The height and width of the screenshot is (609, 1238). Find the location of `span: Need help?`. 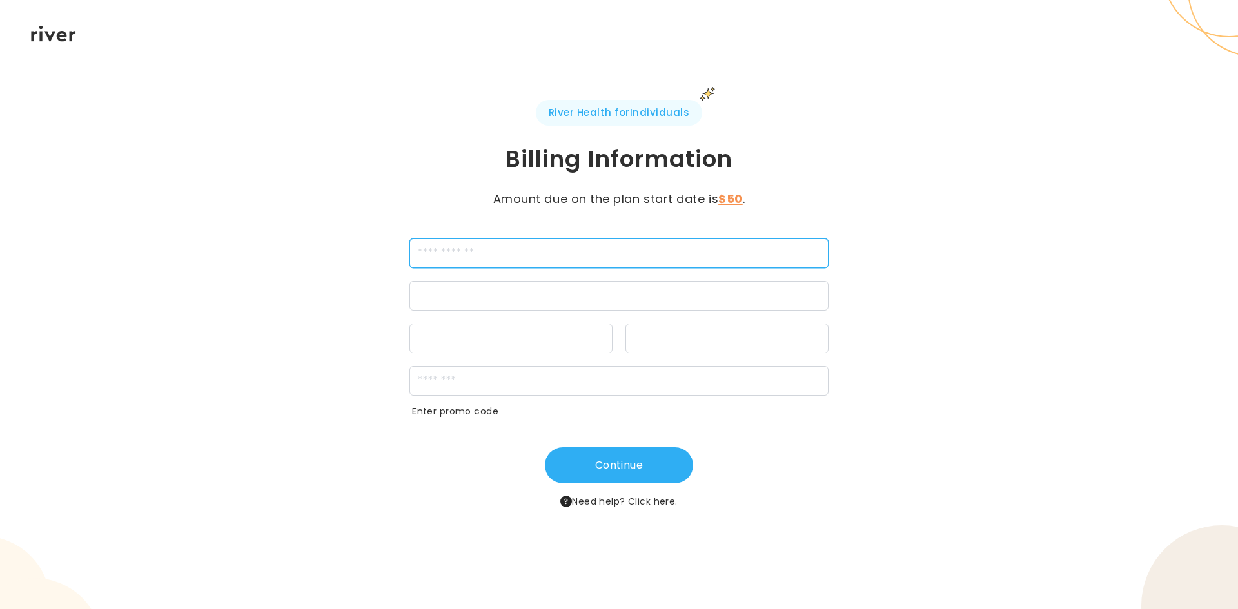

span: Need help? is located at coordinates (618, 501).